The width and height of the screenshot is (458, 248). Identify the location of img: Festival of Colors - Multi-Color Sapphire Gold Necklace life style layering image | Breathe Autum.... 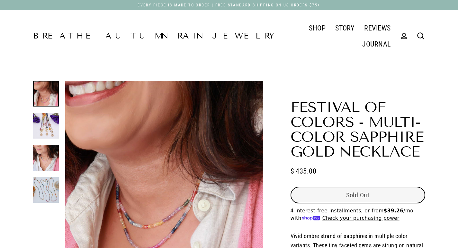
(46, 158).